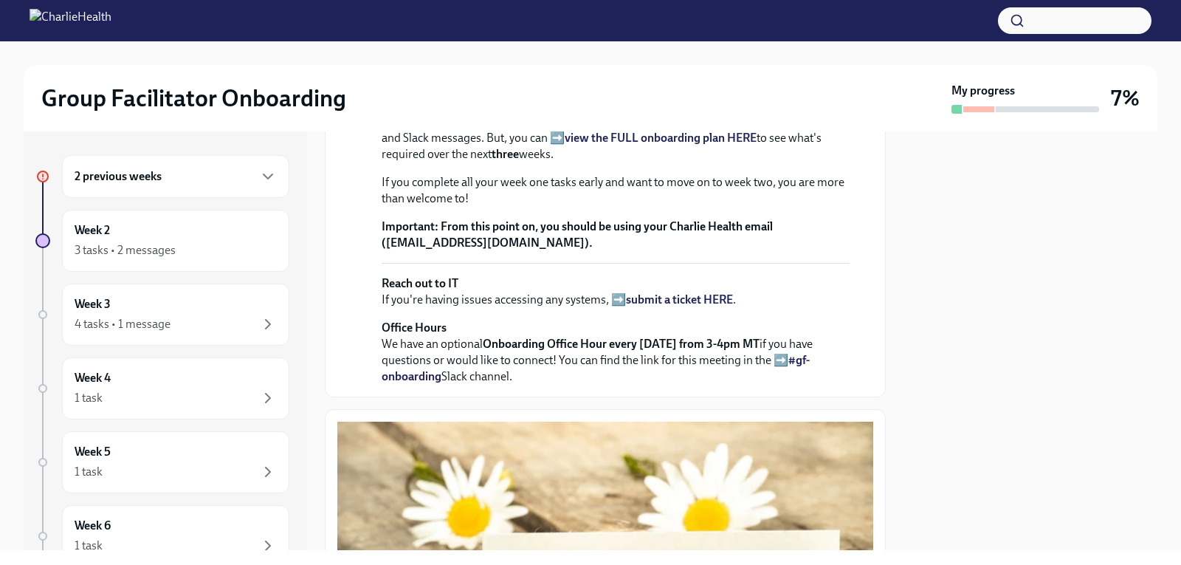  Describe the element at coordinates (616, 190) in the screenshot. I see `p: If you complete all your week one tasks early and want to move on to week two, you are more than ...` at that location.